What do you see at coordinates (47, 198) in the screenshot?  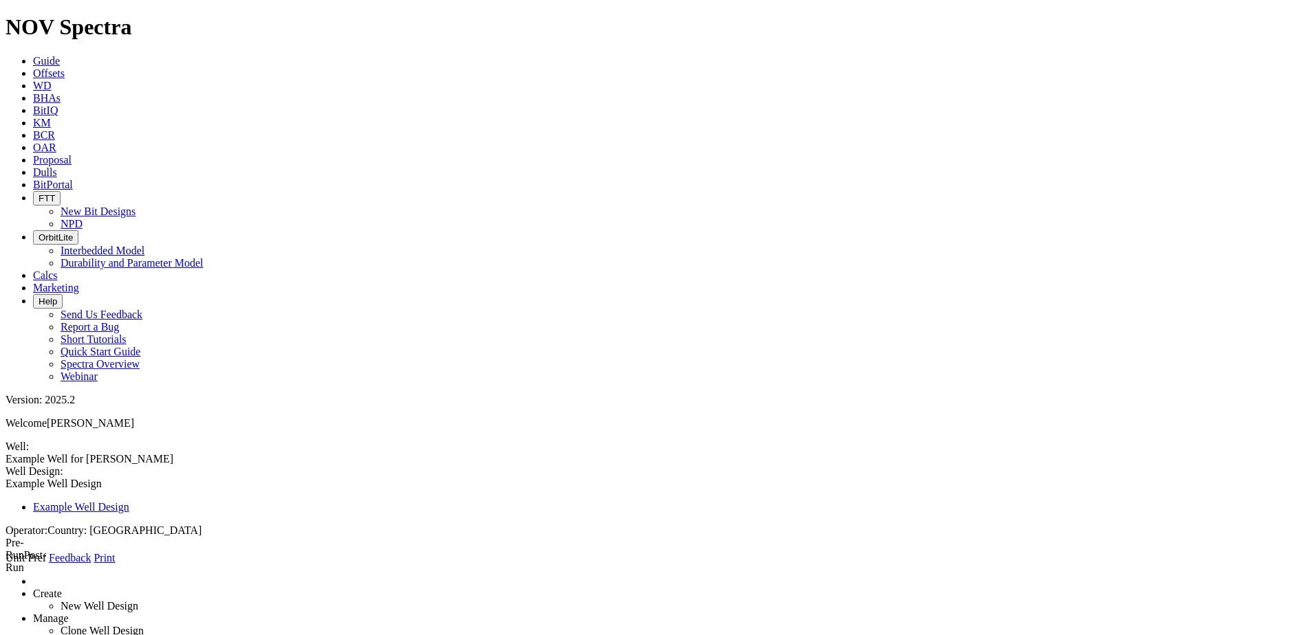 I see `button: FTT` at bounding box center [47, 198].